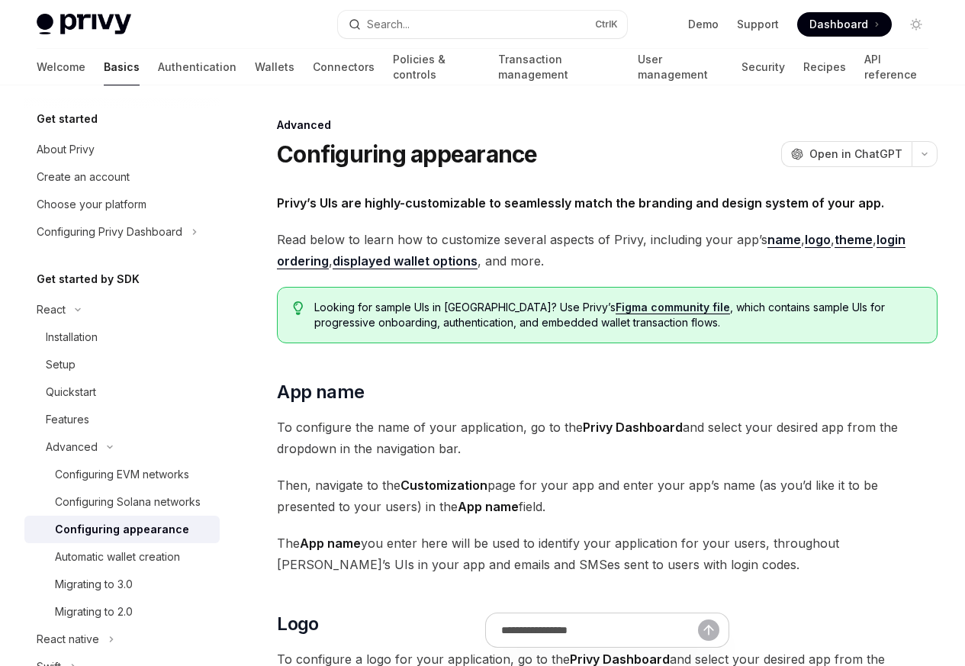 This screenshot has width=965, height=666. Describe the element at coordinates (122, 612) in the screenshot. I see `a: Migrating to 2.0` at that location.